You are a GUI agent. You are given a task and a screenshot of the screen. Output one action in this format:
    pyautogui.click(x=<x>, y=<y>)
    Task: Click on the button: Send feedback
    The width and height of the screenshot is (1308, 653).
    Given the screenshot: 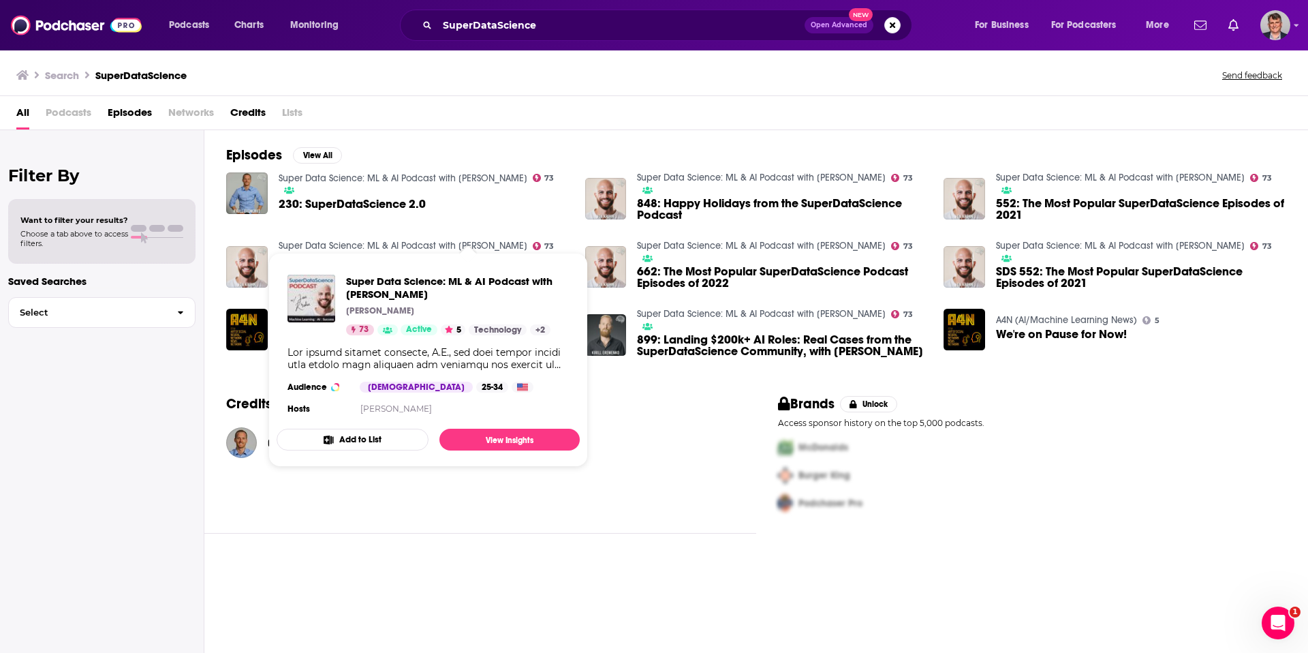 What is the action you would take?
    pyautogui.click(x=1252, y=75)
    